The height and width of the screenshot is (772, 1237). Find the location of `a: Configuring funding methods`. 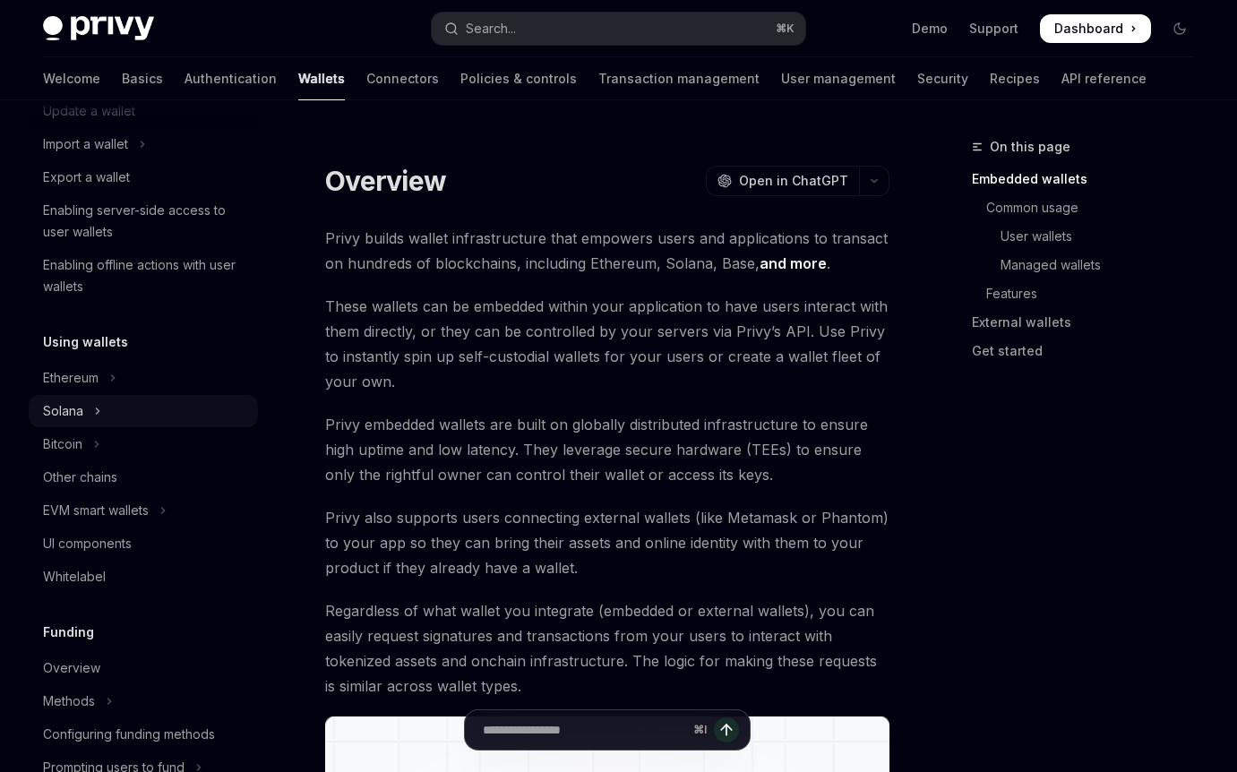

a: Configuring funding methods is located at coordinates (143, 734).